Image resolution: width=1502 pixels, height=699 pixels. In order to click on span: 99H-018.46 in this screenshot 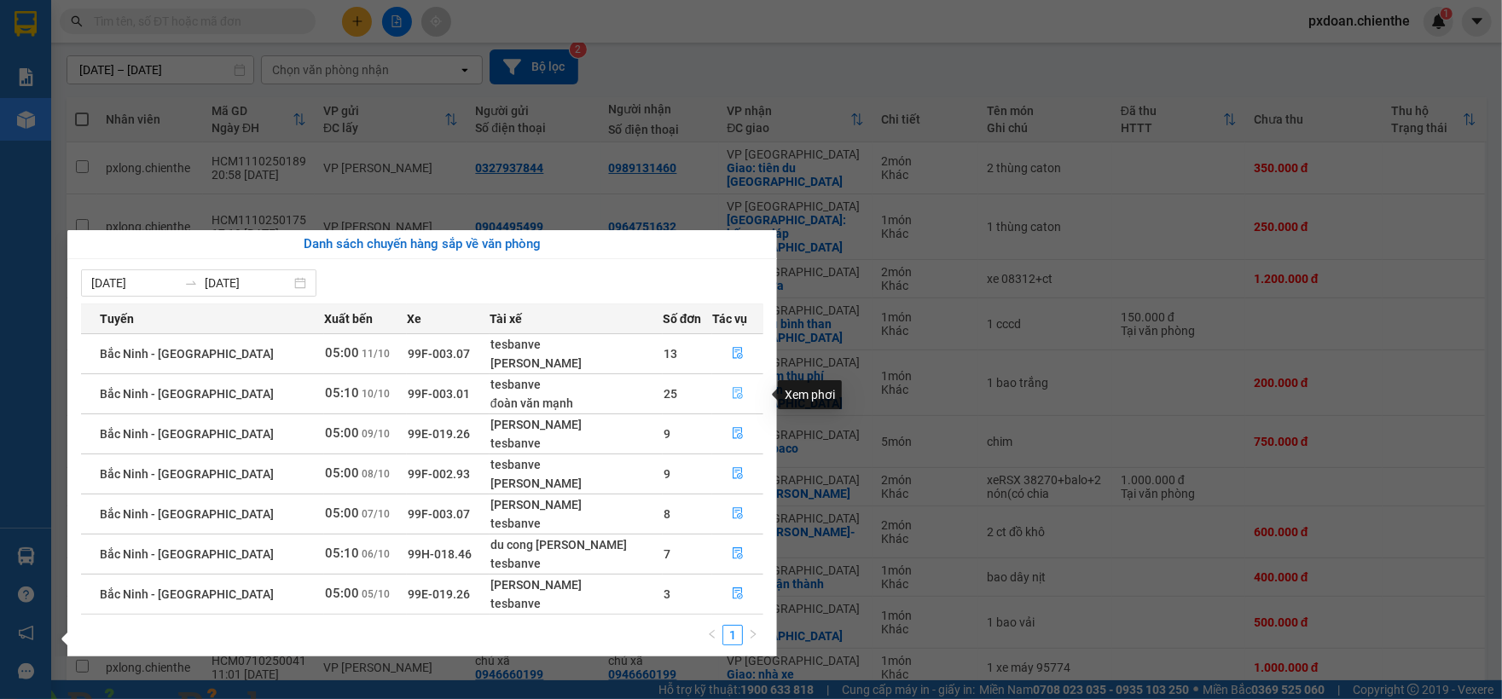, I will do `click(439, 554)`.